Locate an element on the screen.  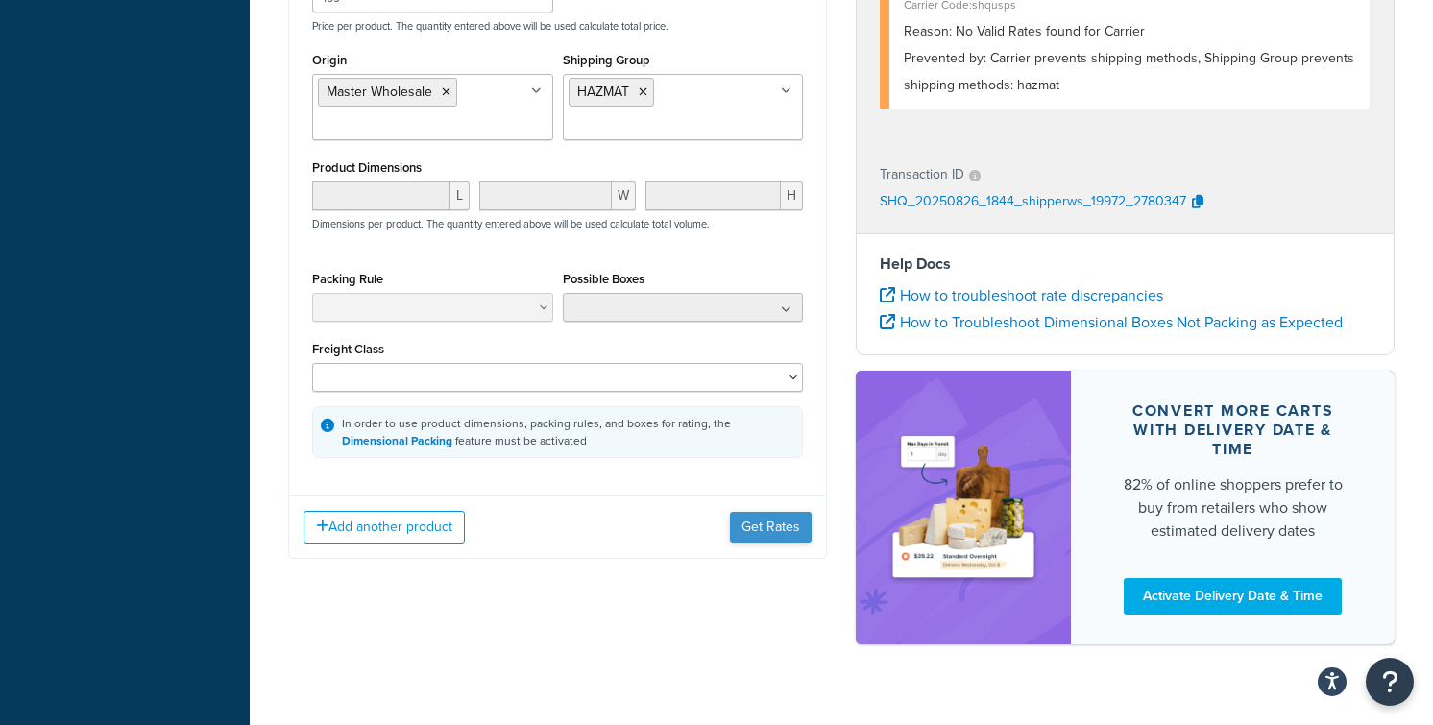
button: Add another product is located at coordinates (384, 527).